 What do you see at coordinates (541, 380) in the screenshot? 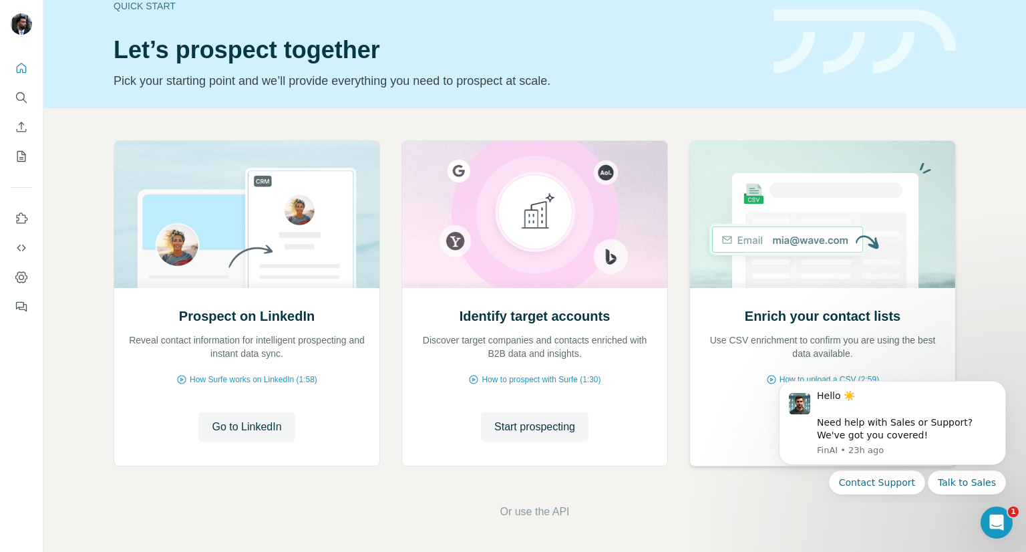
I see `span: How to prospect with Surfe (1:30)` at bounding box center [541, 380].